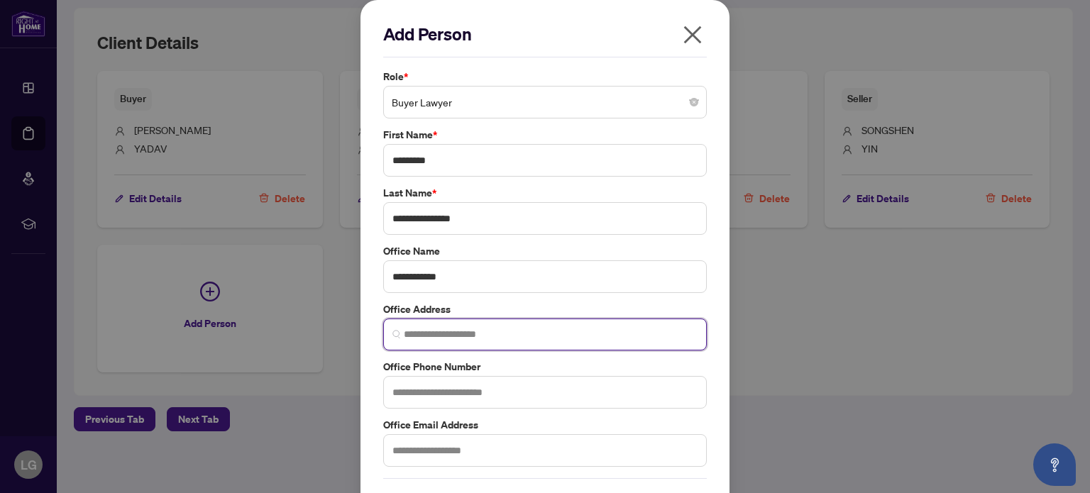 This screenshot has height=493, width=1090. Describe the element at coordinates (545, 34) in the screenshot. I see `h2: Add Person` at that location.